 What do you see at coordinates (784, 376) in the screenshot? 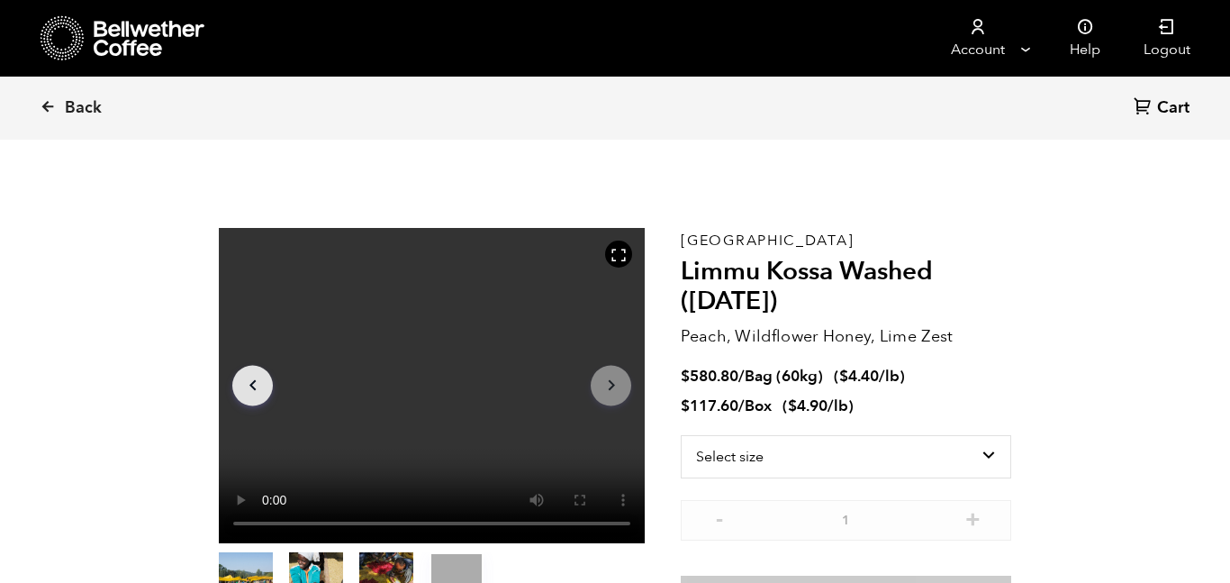
I see `span: Bag (60kg)` at bounding box center [784, 376].